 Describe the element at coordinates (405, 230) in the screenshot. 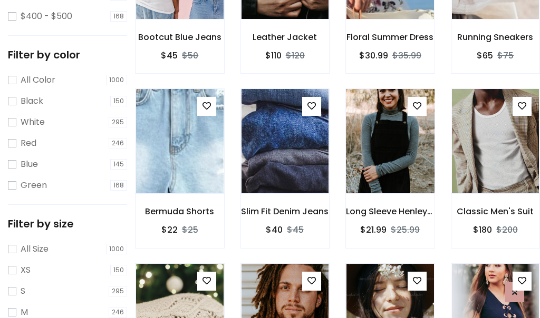

I see `del: $25.99` at that location.